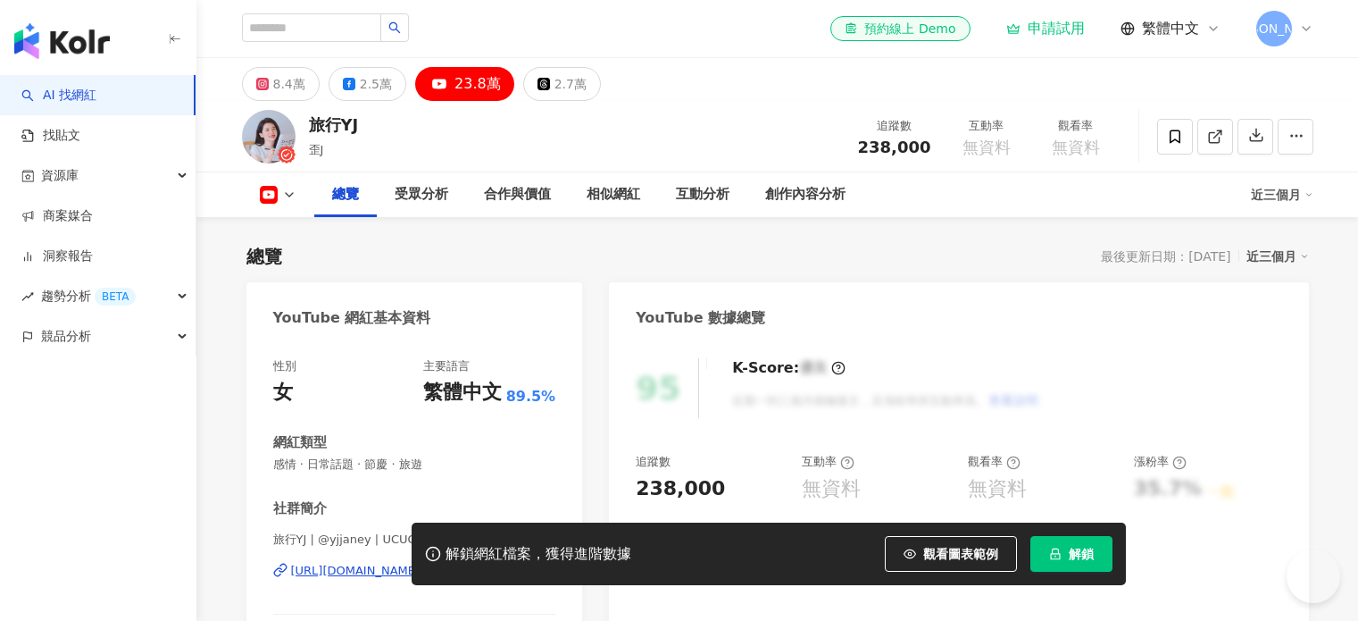 This screenshot has height=621, width=1358. Describe the element at coordinates (352, 318) in the screenshot. I see `div: YouTube 網紅基本資料` at that location.